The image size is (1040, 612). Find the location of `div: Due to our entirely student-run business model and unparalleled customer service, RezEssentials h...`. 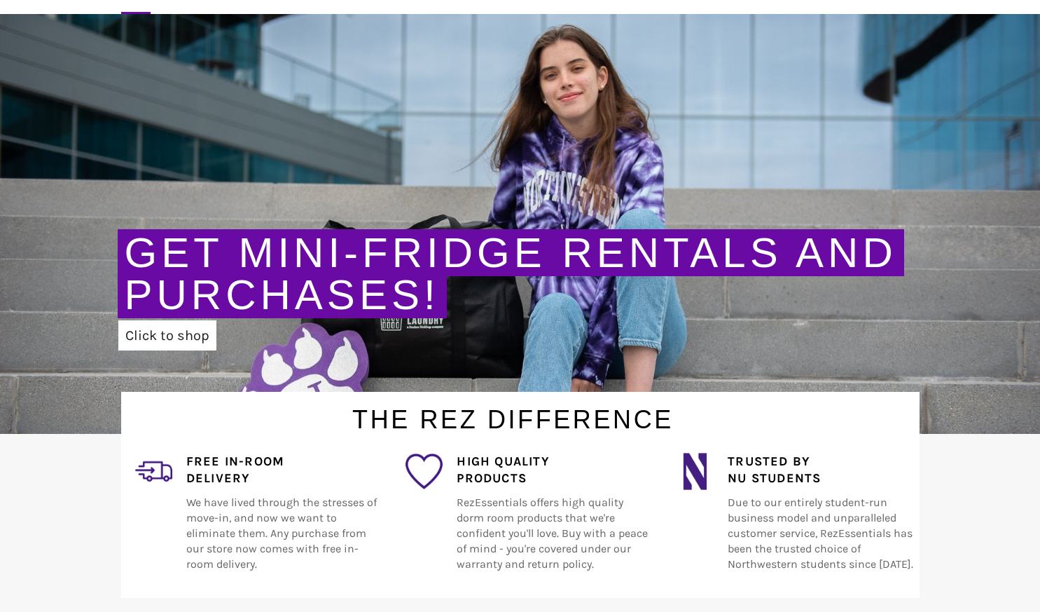

div: Due to our entirely student-run business model and unparalleled customer service, RezEssentials h... is located at coordinates (816, 520).